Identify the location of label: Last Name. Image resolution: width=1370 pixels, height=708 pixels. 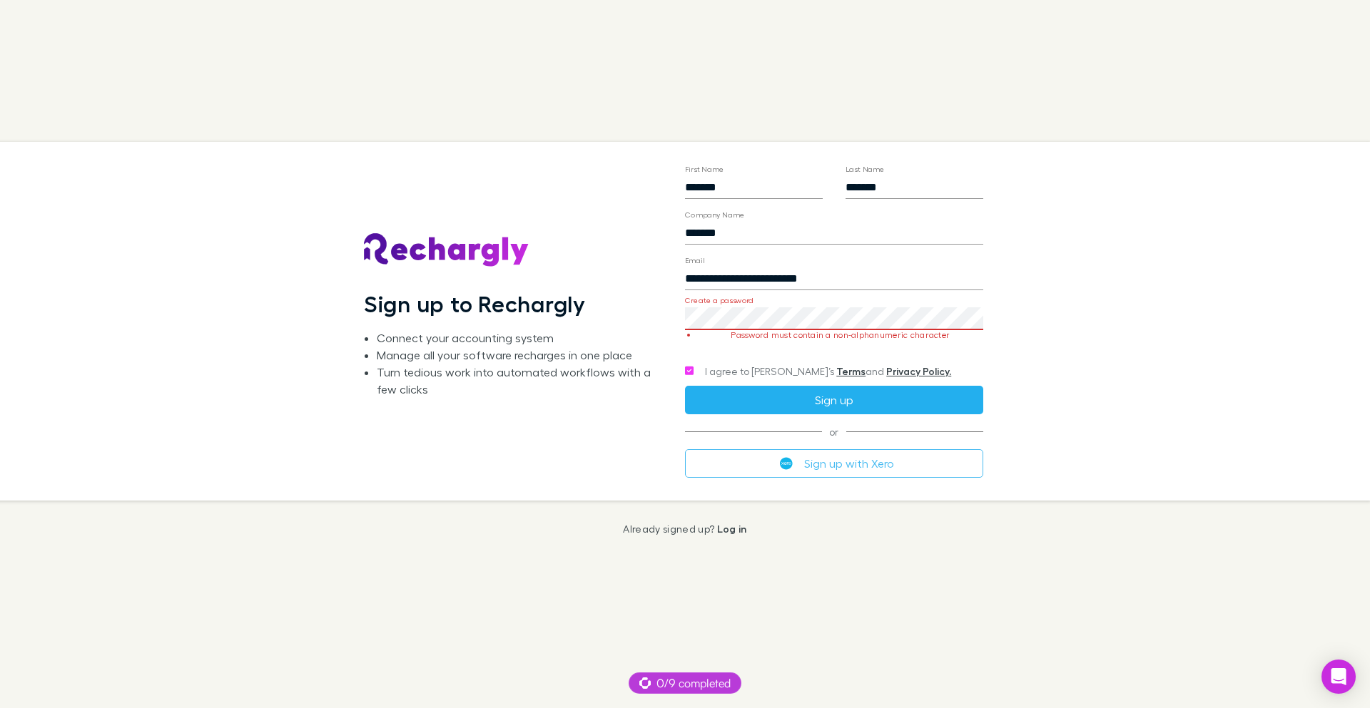
(865, 168).